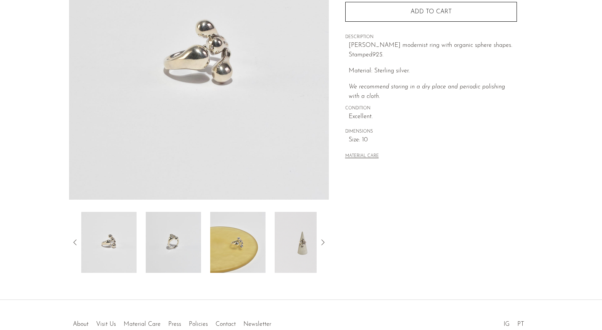 This screenshot has height=330, width=602. What do you see at coordinates (514, 323) in the screenshot?
I see `ul: Social Medias` at bounding box center [514, 323].